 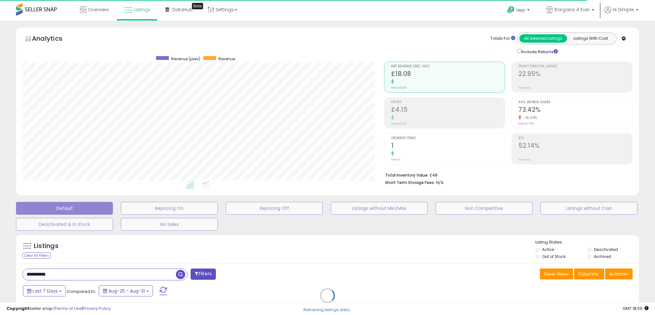 What do you see at coordinates (589, 208) in the screenshot?
I see `button: Listings without Cost` at bounding box center [589, 208].